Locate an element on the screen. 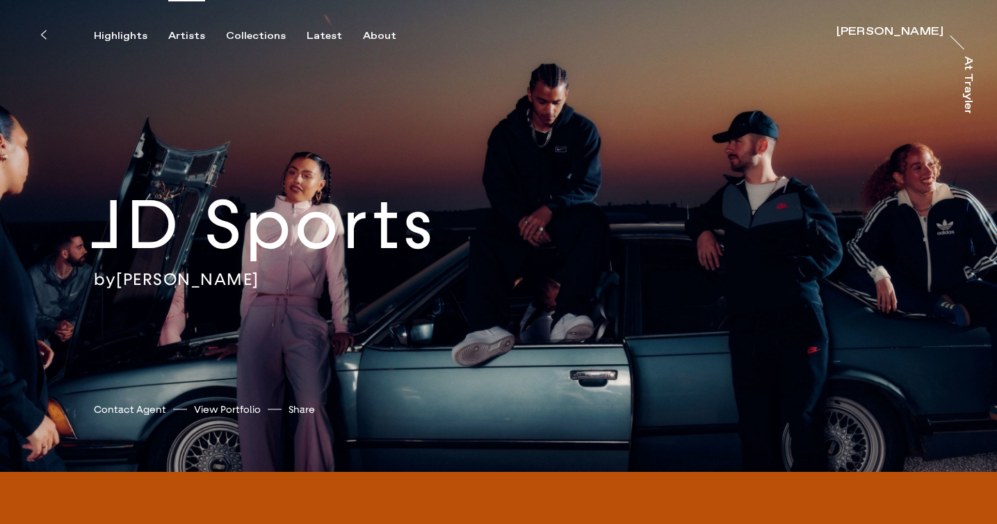 The image size is (997, 524). a: View Portfolio is located at coordinates (227, 410).